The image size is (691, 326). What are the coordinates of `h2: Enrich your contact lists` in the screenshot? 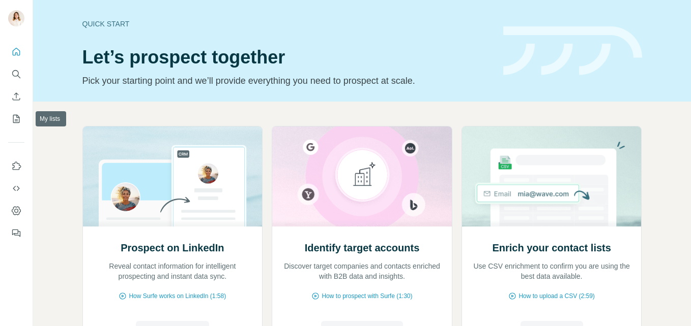 It's located at (551, 248).